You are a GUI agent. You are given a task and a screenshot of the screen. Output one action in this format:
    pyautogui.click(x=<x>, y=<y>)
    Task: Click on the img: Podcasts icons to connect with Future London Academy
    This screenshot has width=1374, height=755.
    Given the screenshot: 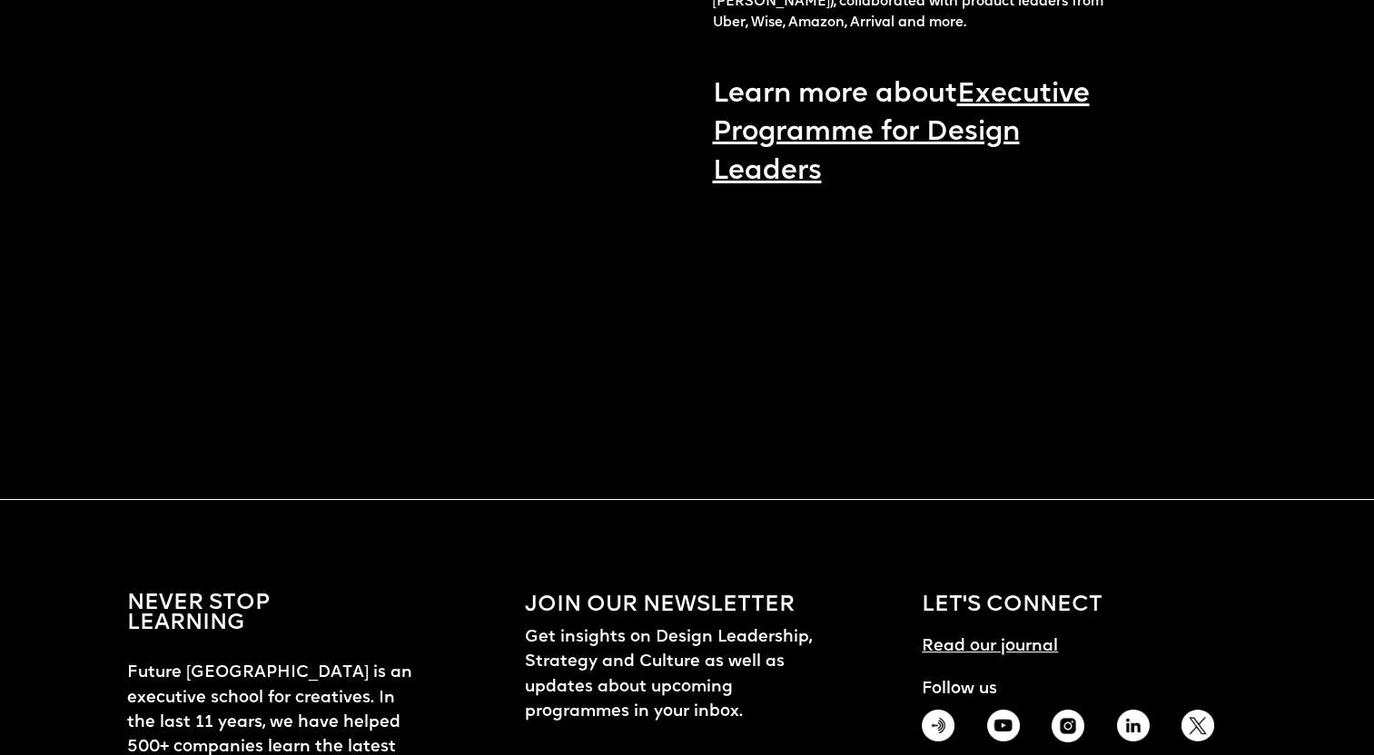 What is the action you would take?
    pyautogui.click(x=938, y=726)
    